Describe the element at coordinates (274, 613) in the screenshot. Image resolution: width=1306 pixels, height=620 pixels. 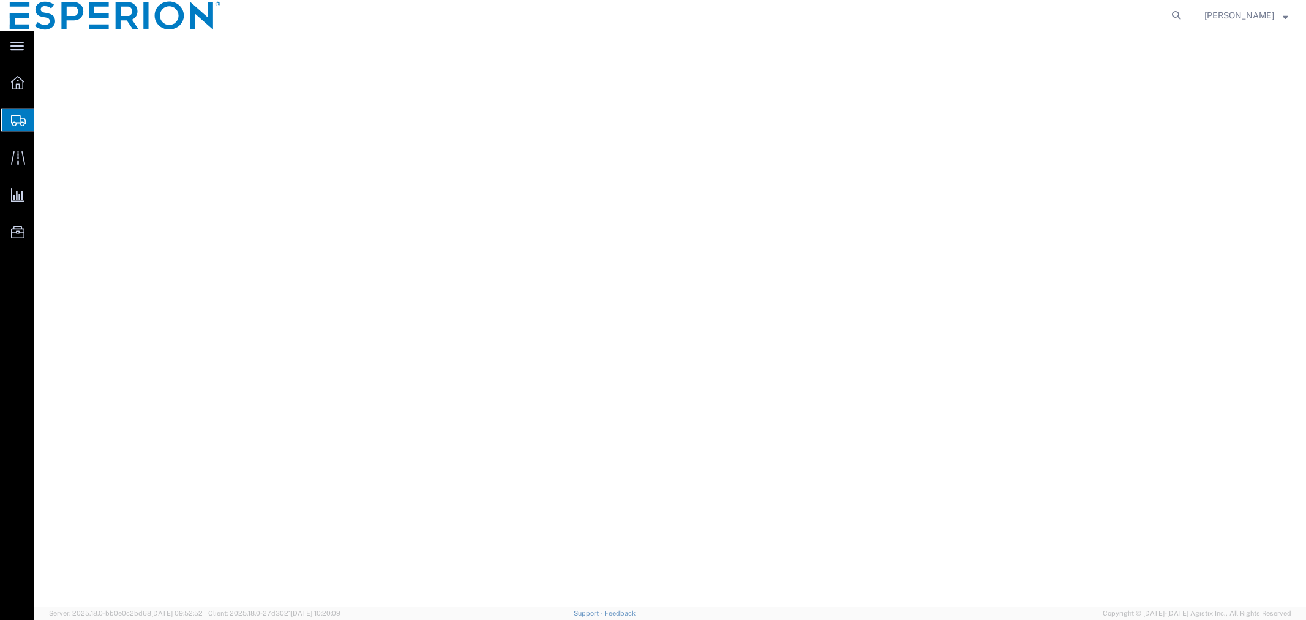
I see `span: Client: 2025.18.0-27d3021` at that location.